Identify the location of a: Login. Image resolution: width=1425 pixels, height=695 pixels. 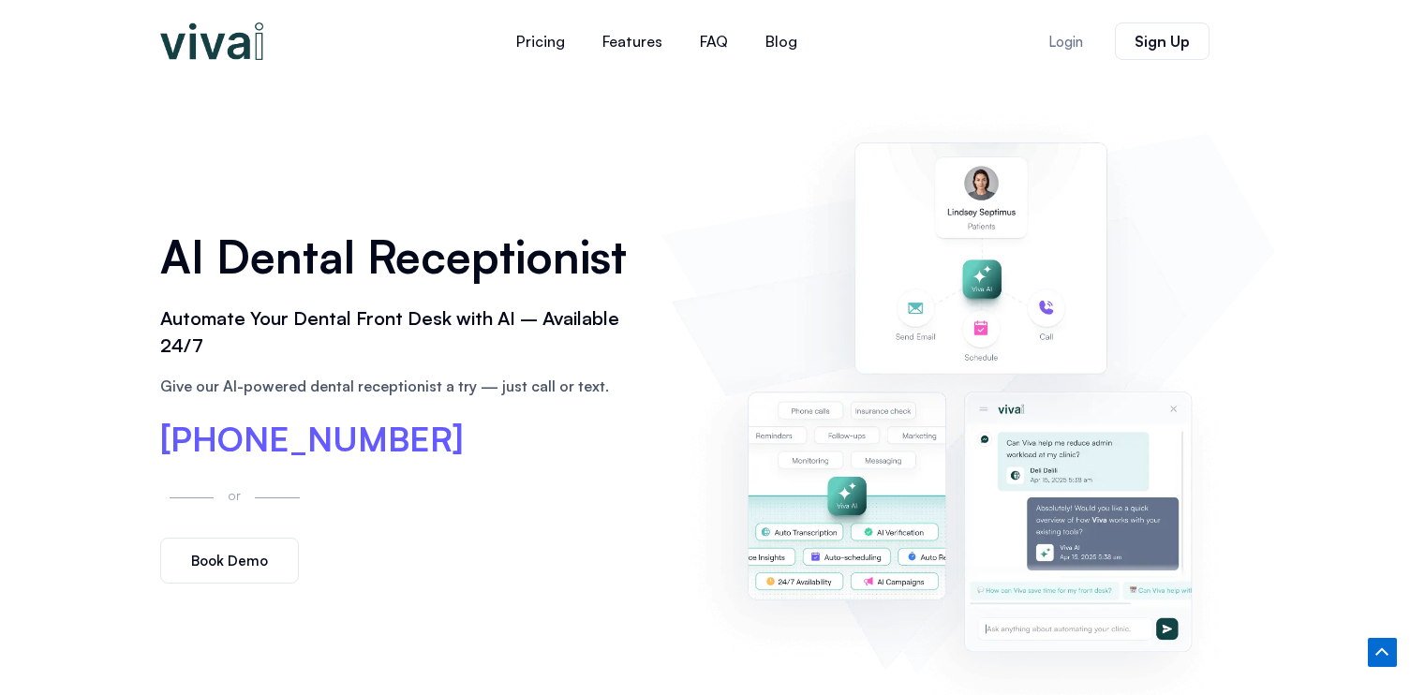
(1065, 41).